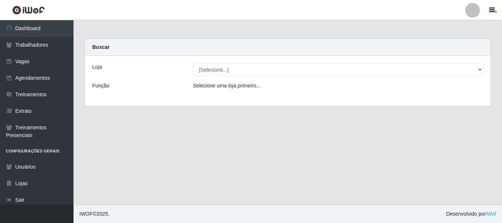 This screenshot has height=223, width=502. What do you see at coordinates (28, 10) in the screenshot?
I see `img: CoreUI Logo` at bounding box center [28, 10].